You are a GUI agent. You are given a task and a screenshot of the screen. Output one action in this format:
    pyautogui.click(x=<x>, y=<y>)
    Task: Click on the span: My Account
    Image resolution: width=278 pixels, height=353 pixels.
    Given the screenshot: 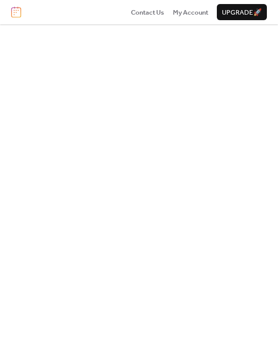 What is the action you would take?
    pyautogui.click(x=190, y=13)
    